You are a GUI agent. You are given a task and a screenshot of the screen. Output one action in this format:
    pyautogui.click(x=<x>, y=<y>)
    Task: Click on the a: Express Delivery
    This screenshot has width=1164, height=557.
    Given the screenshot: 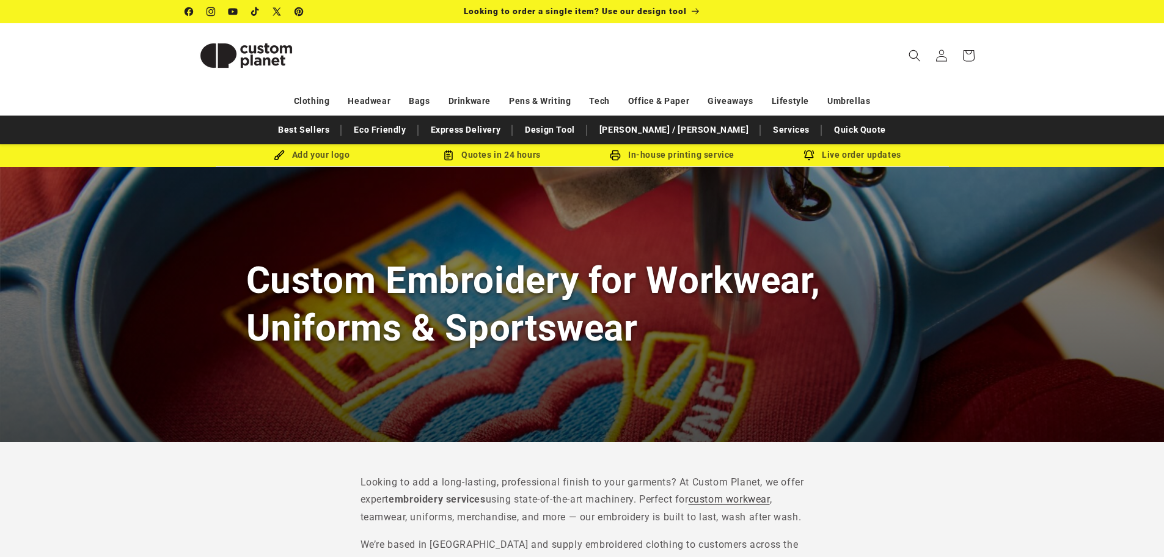 What is the action you would take?
    pyautogui.click(x=466, y=130)
    